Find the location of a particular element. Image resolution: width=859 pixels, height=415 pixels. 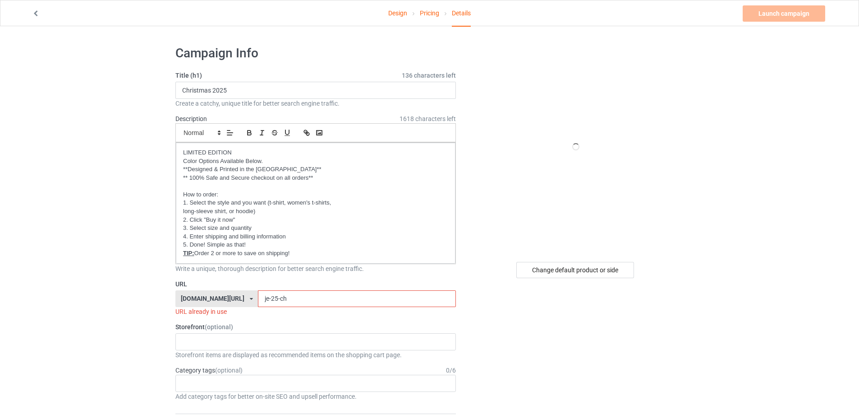

p: 2. Click "Buy it now" is located at coordinates (316, 220).